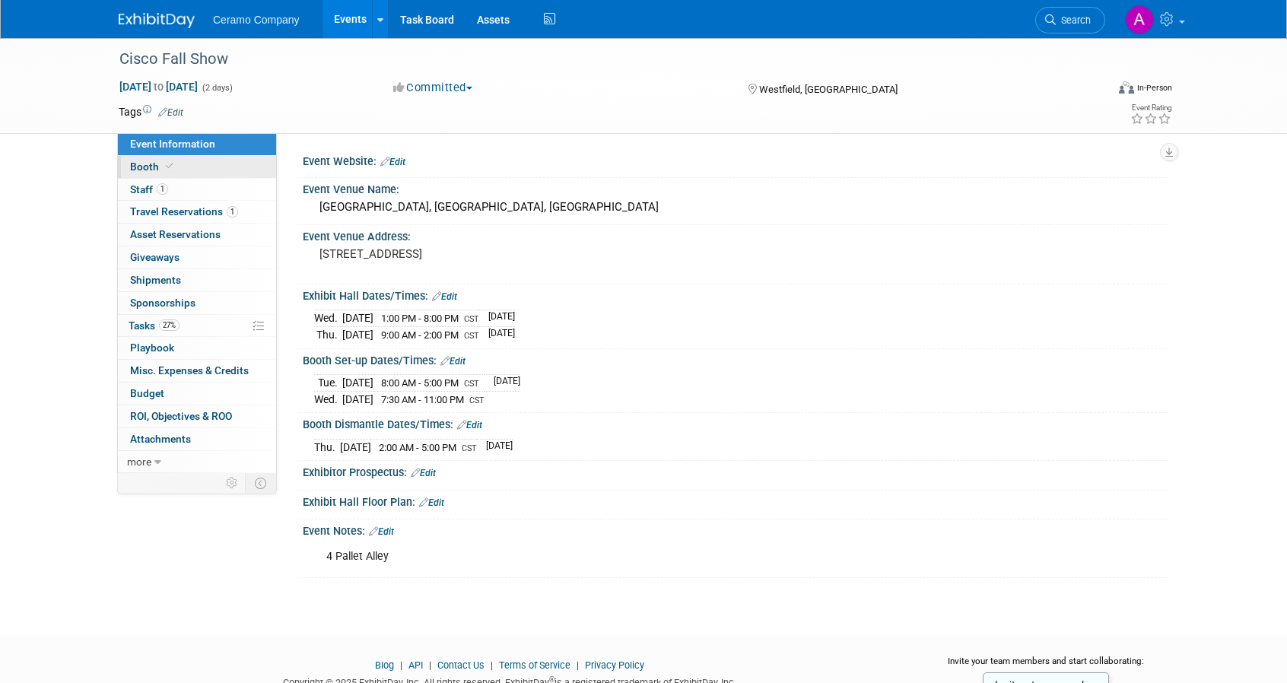 The width and height of the screenshot is (1287, 683). I want to click on a: Privacy Policy, so click(614, 665).